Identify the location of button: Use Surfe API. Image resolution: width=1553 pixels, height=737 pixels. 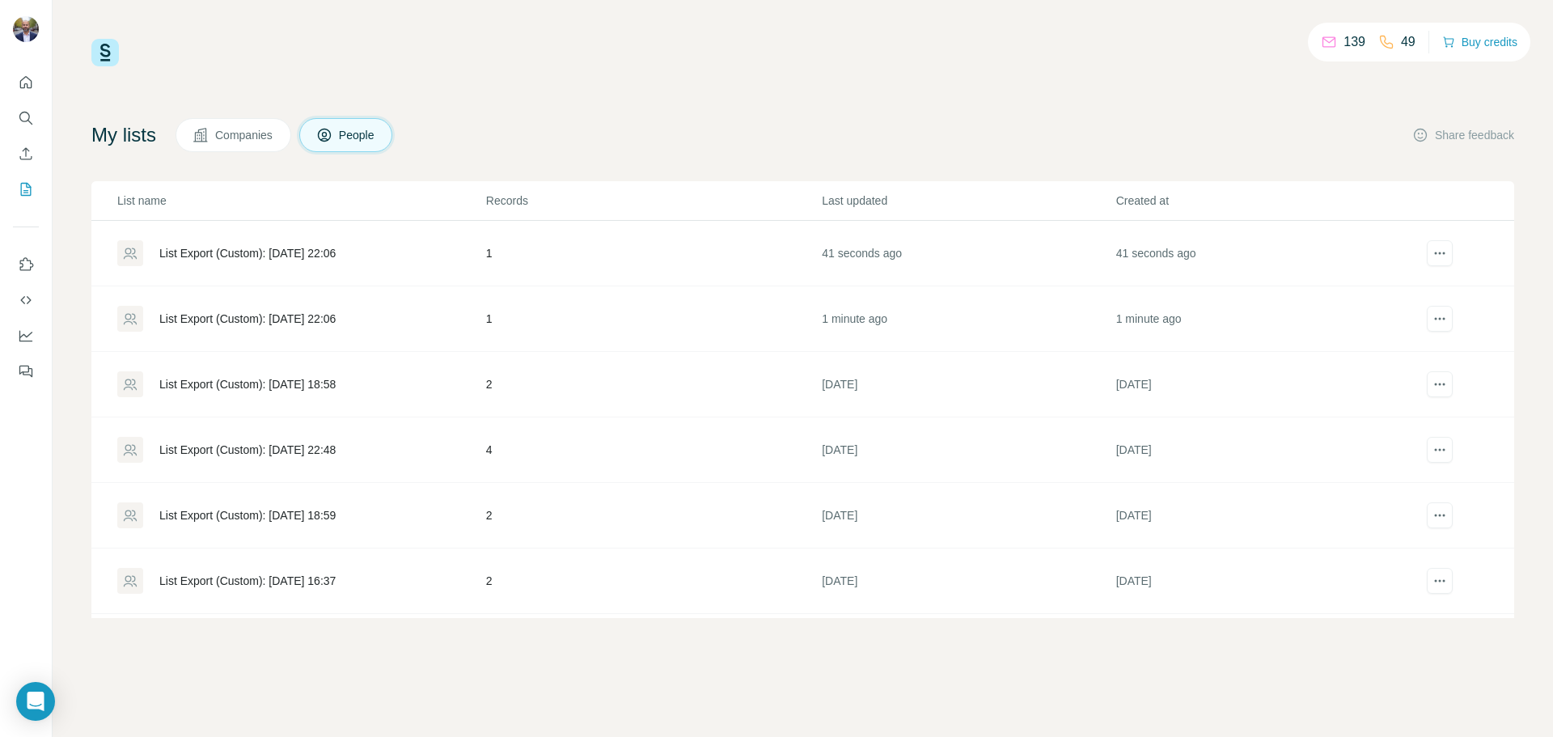
(26, 300).